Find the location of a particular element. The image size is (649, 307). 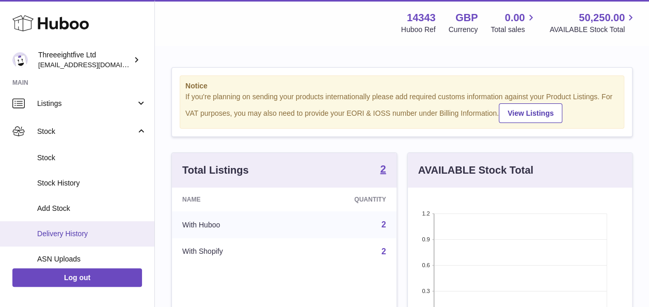

span: AVAILABLE Stock Total is located at coordinates (593, 29).